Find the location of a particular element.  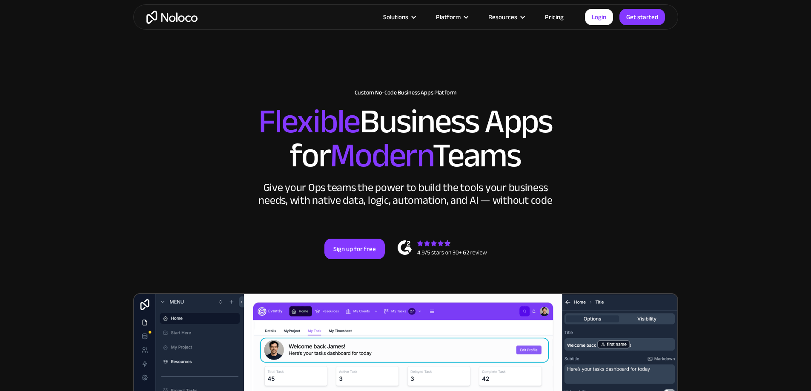

a: Login is located at coordinates (599, 17).